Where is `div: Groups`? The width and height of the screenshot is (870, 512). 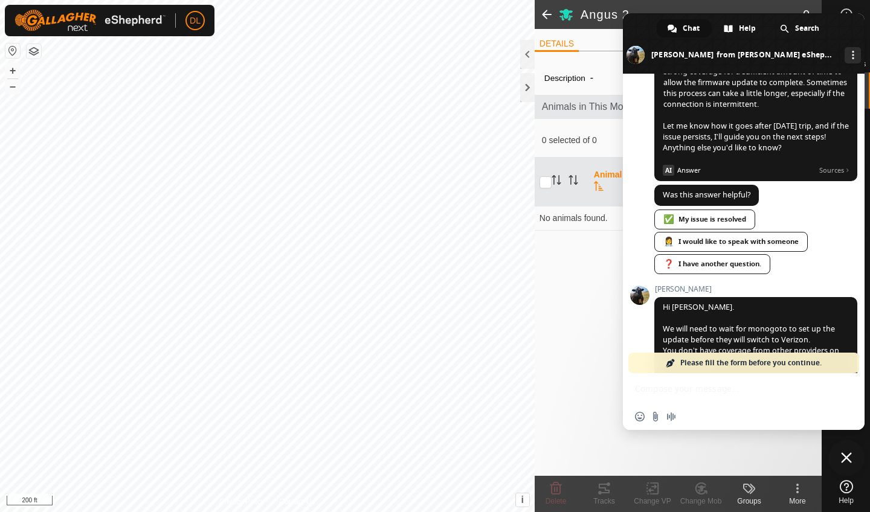
div: Groups is located at coordinates (749, 501).